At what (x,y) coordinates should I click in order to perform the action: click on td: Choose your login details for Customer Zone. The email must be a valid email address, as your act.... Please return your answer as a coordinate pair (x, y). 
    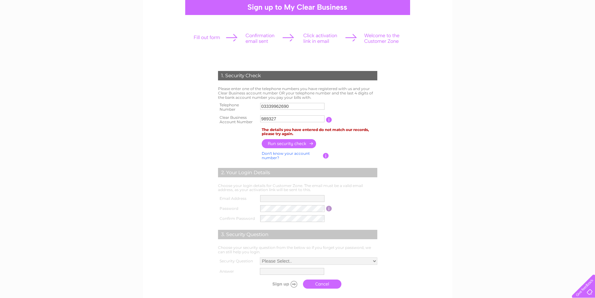
    Looking at the image, I should click on (298, 188).